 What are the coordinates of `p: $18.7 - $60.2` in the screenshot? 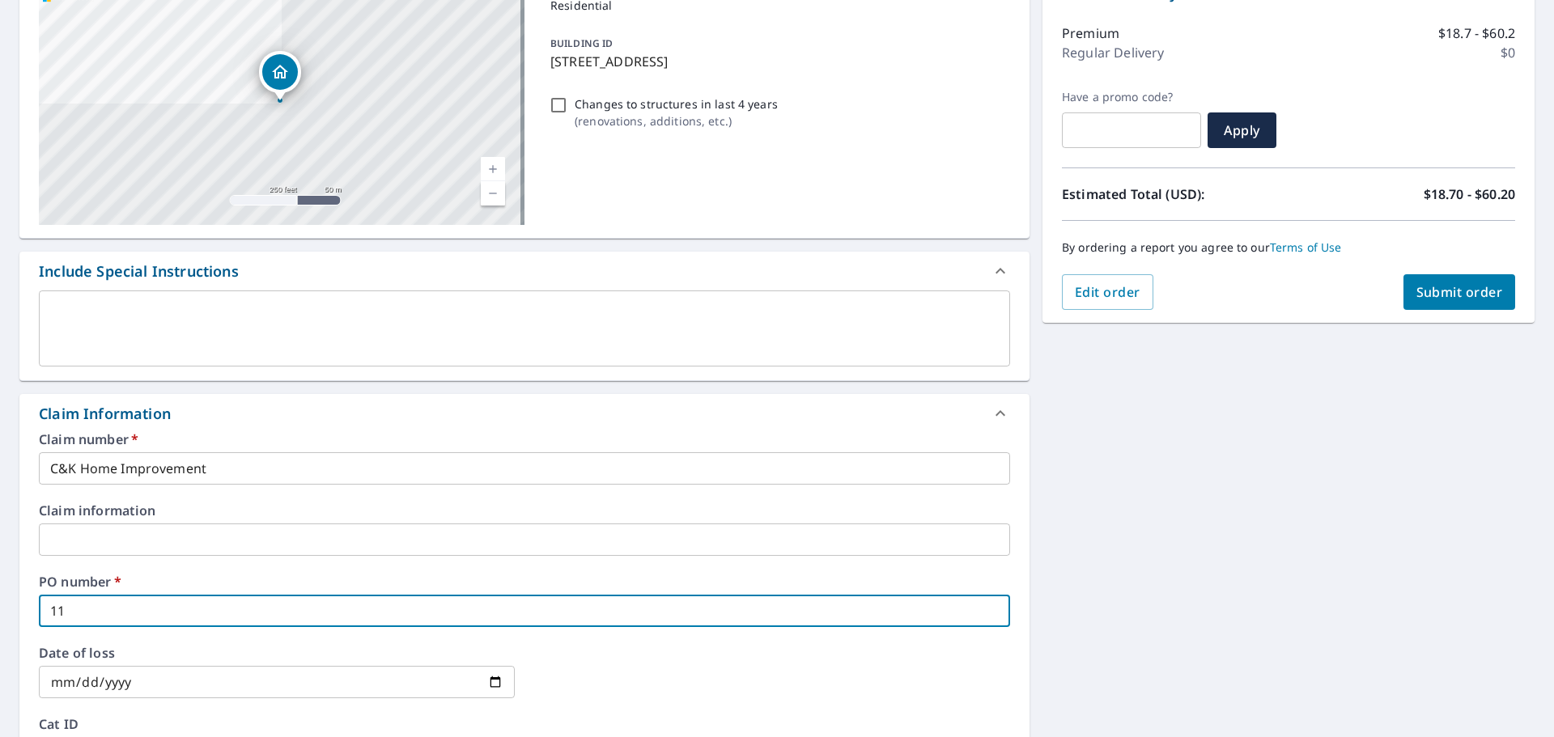 It's located at (1476, 33).